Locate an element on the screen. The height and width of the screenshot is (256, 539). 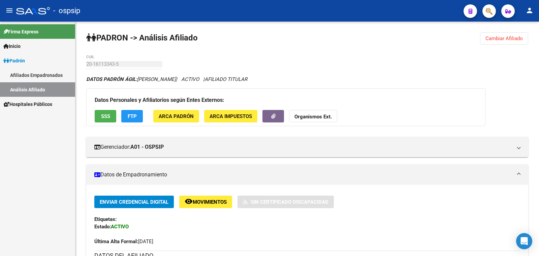
button: Movimientos is located at coordinates (205, 201).